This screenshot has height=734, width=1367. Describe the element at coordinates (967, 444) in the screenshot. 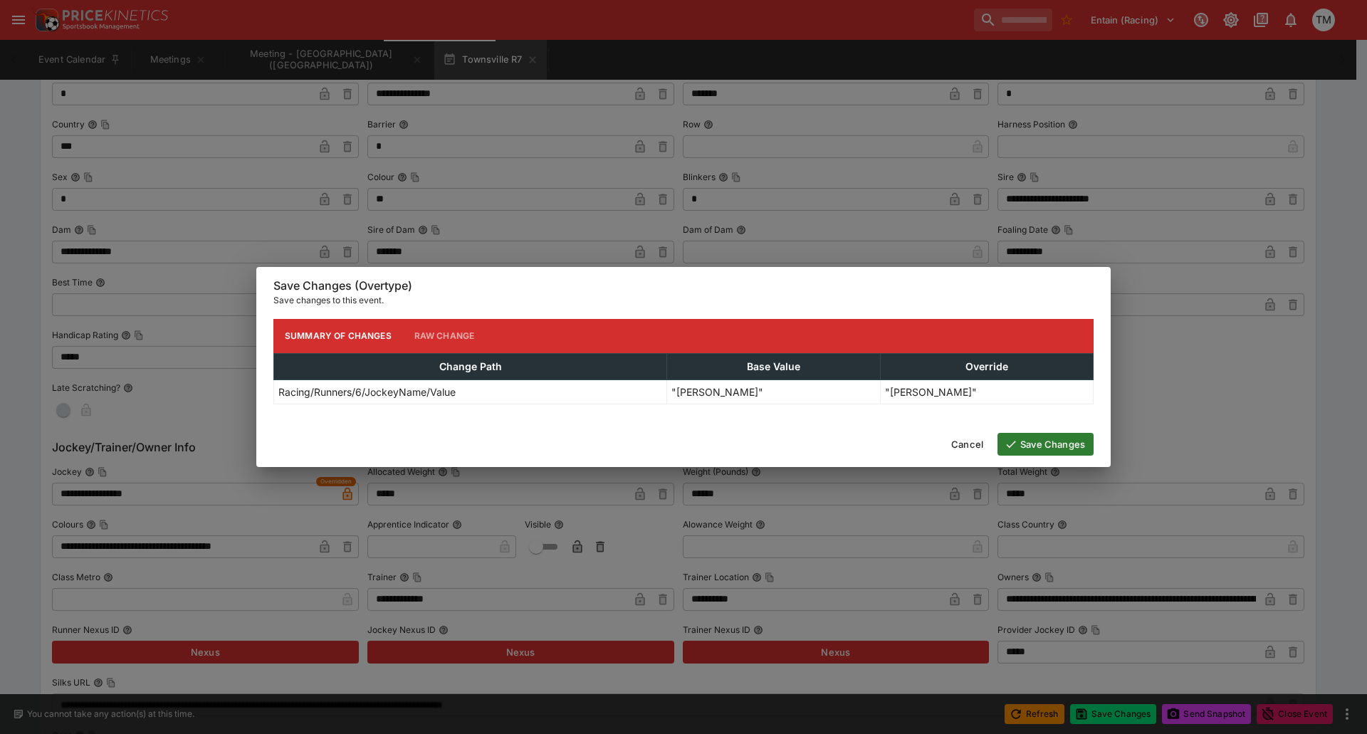

I see `button: Cancel` at that location.